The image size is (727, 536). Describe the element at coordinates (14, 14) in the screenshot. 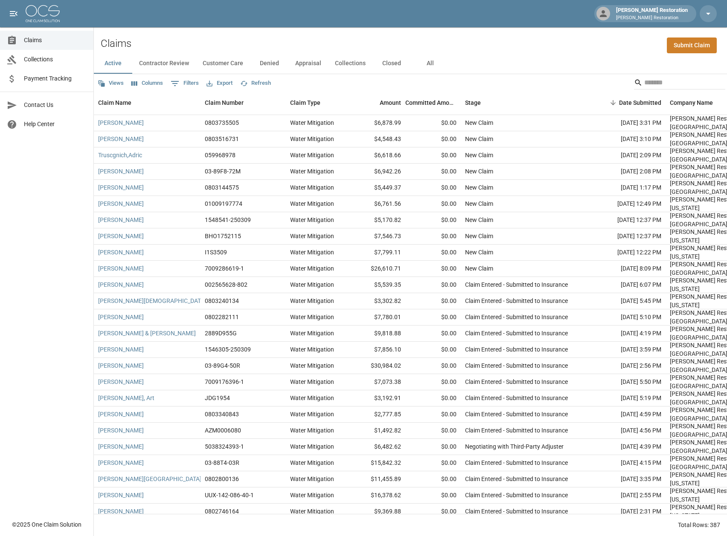

I see `button: open drawer` at that location.